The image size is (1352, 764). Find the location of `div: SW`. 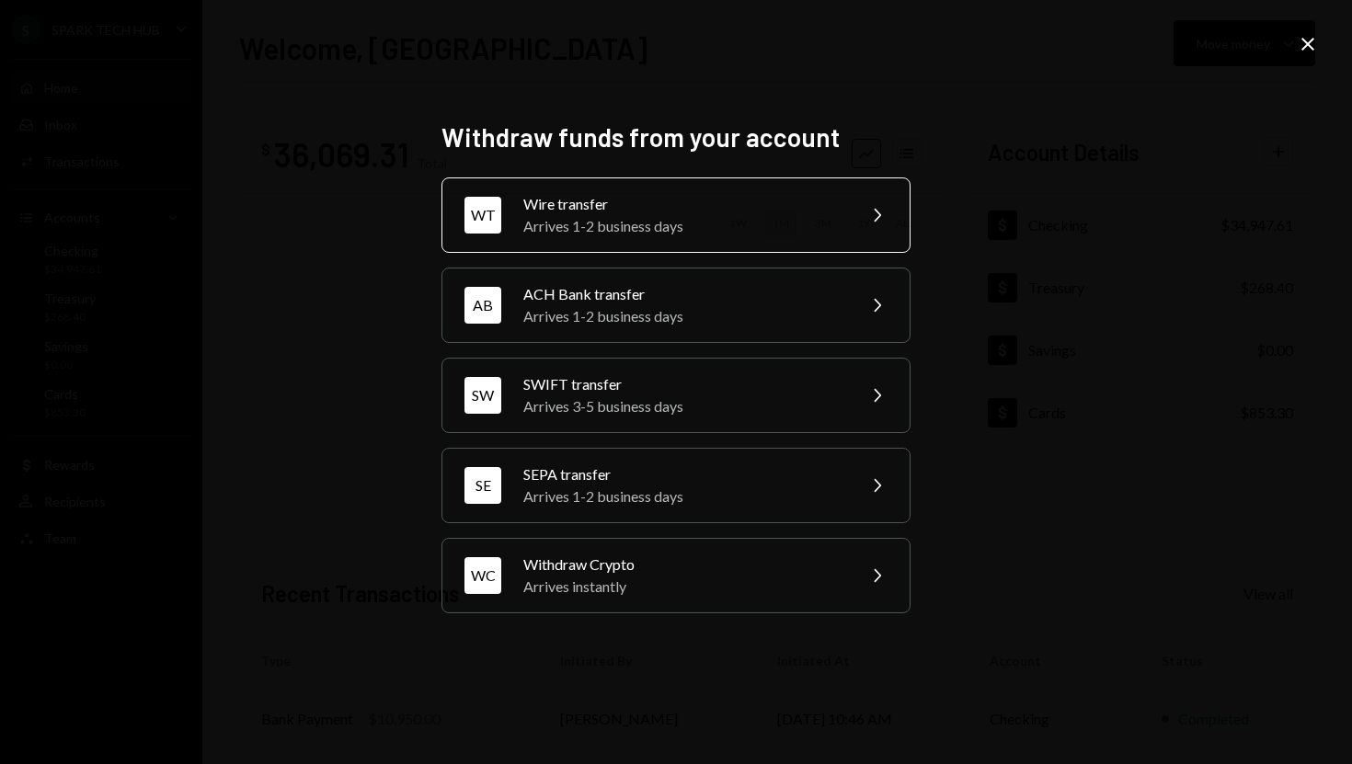

div: SW is located at coordinates (483, 396).